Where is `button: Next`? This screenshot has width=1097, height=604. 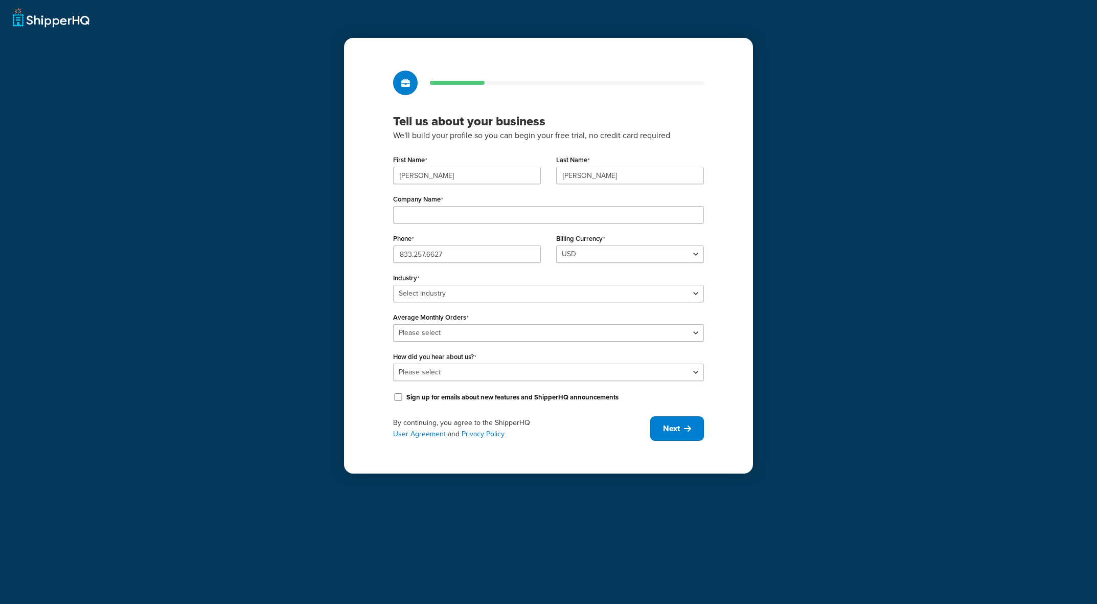 button: Next is located at coordinates (677, 428).